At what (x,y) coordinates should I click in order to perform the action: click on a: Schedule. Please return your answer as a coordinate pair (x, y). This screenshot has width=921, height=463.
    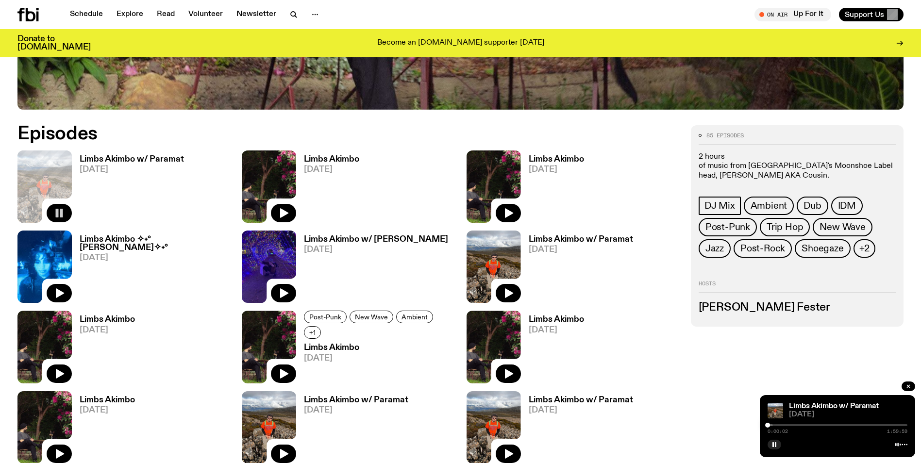
    Looking at the image, I should click on (86, 15).